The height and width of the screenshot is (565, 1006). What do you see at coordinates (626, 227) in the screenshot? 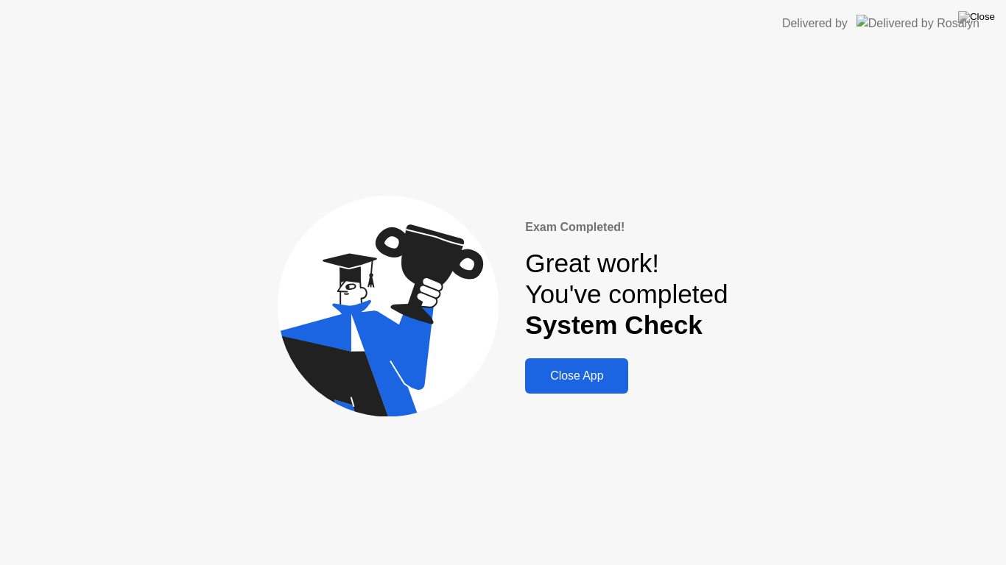
I see `div: Exam Completed!` at bounding box center [626, 227].